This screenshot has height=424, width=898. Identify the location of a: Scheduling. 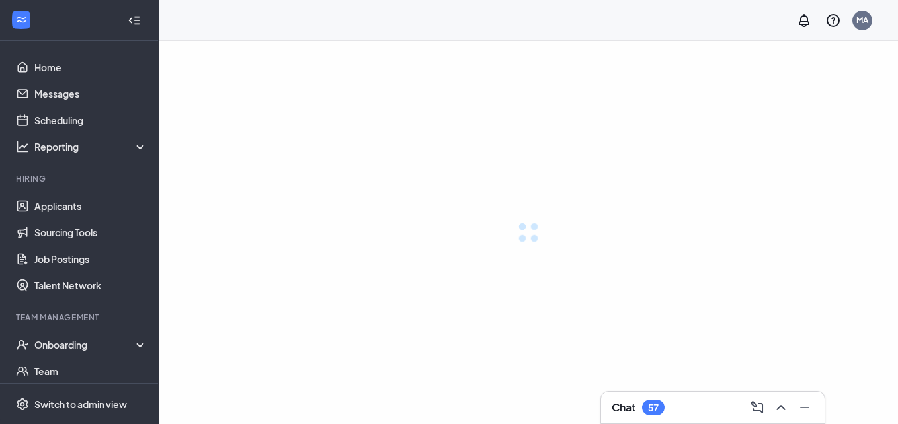
(91, 120).